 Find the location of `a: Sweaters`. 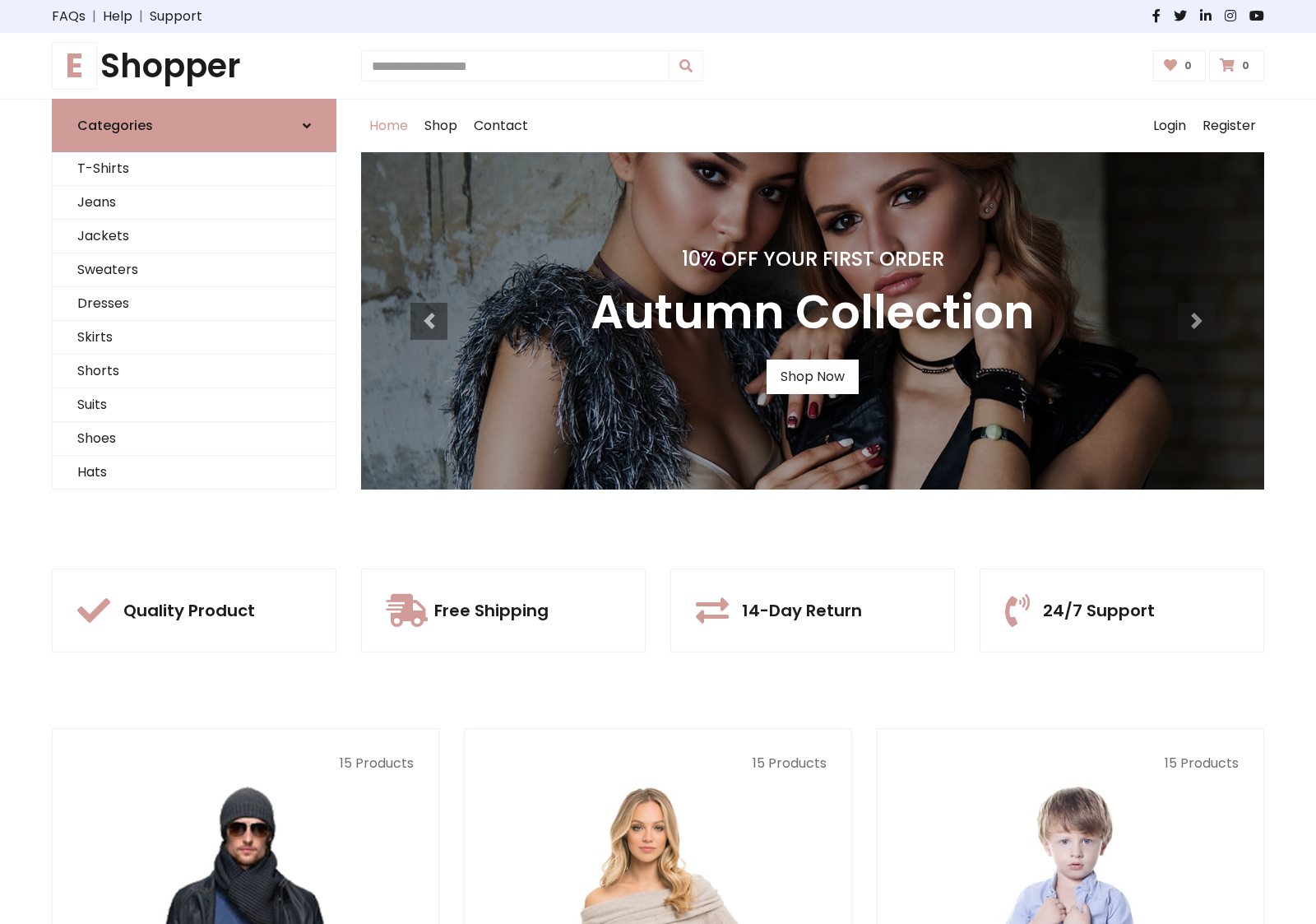

a: Sweaters is located at coordinates (194, 269).